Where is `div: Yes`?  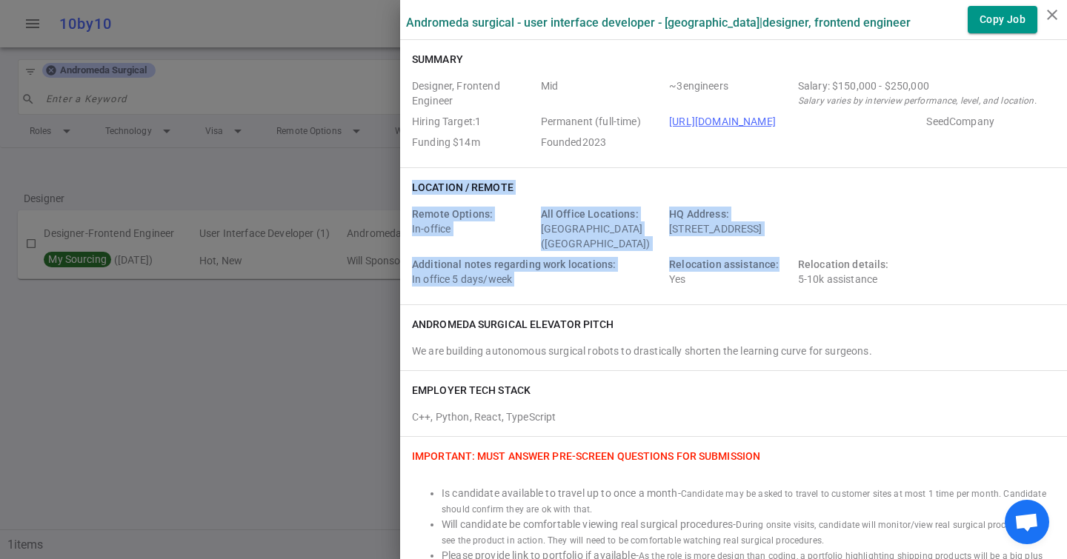 div: Yes is located at coordinates (731, 272).